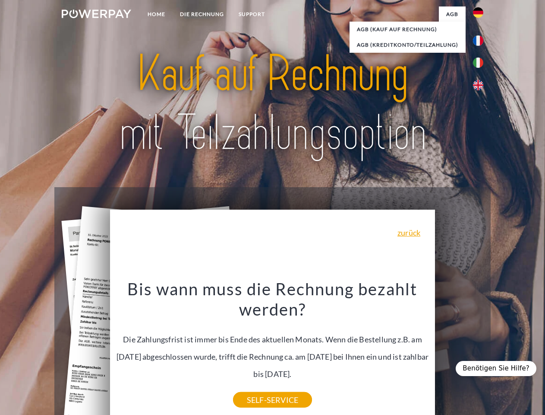  Describe the element at coordinates (409, 232) in the screenshot. I see `a: zurück` at that location.